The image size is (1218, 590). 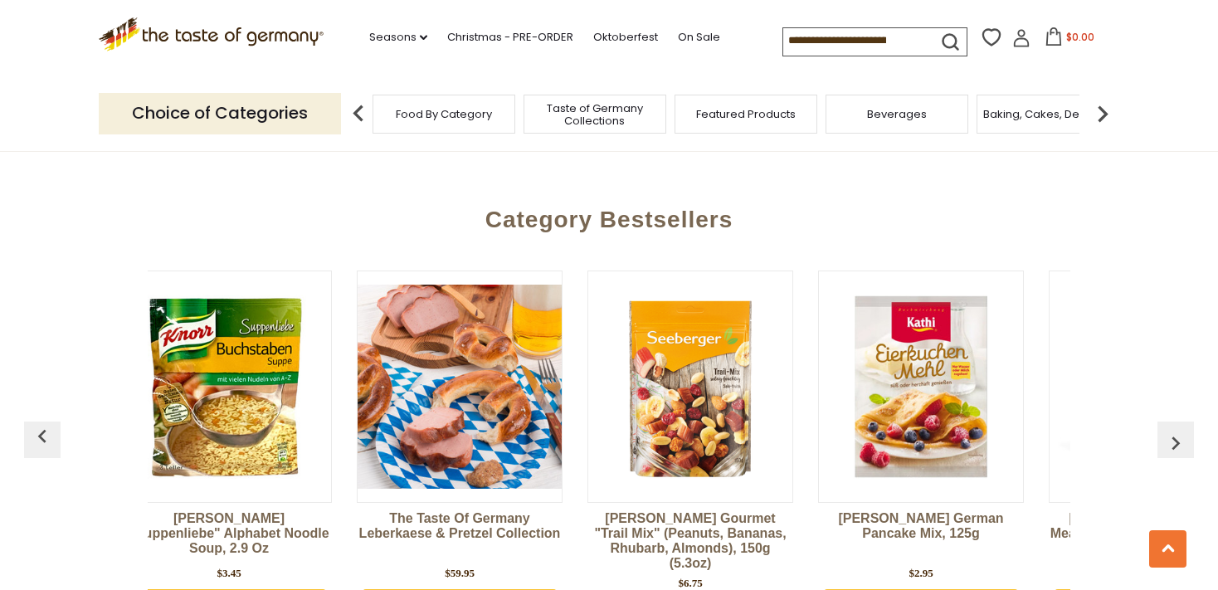 I want to click on a: Taste of Germany Collections, so click(x=595, y=114).